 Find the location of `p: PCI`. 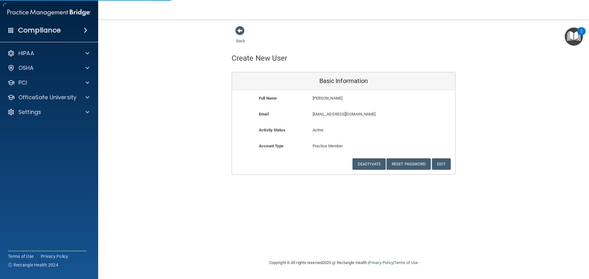

p: PCI is located at coordinates (23, 83).